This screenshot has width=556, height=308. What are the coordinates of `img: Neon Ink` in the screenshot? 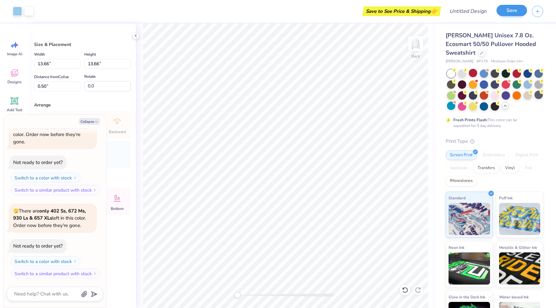 It's located at (469, 269).